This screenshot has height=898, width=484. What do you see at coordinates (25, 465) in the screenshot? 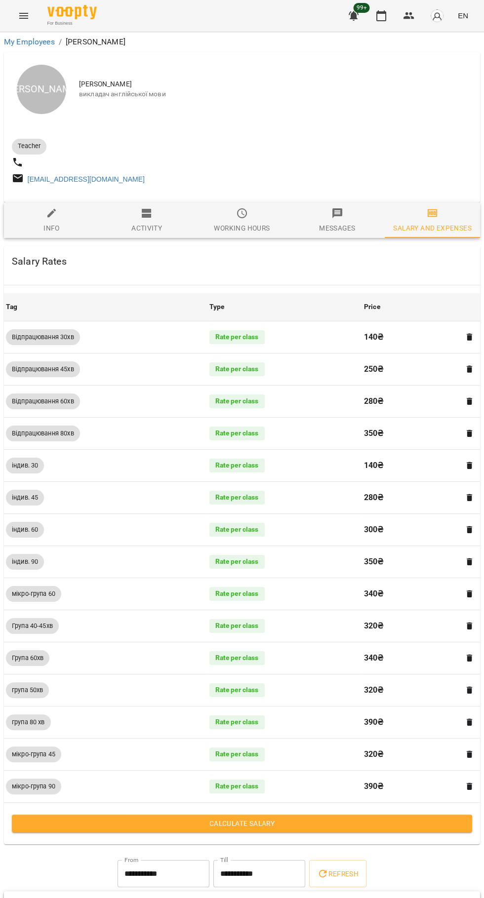
I see `span: індив. 30` at bounding box center [25, 465].